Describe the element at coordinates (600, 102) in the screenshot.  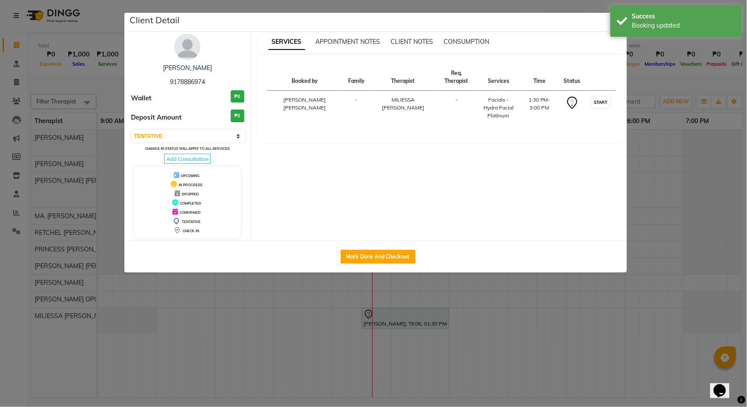
I see `button: START` at that location.